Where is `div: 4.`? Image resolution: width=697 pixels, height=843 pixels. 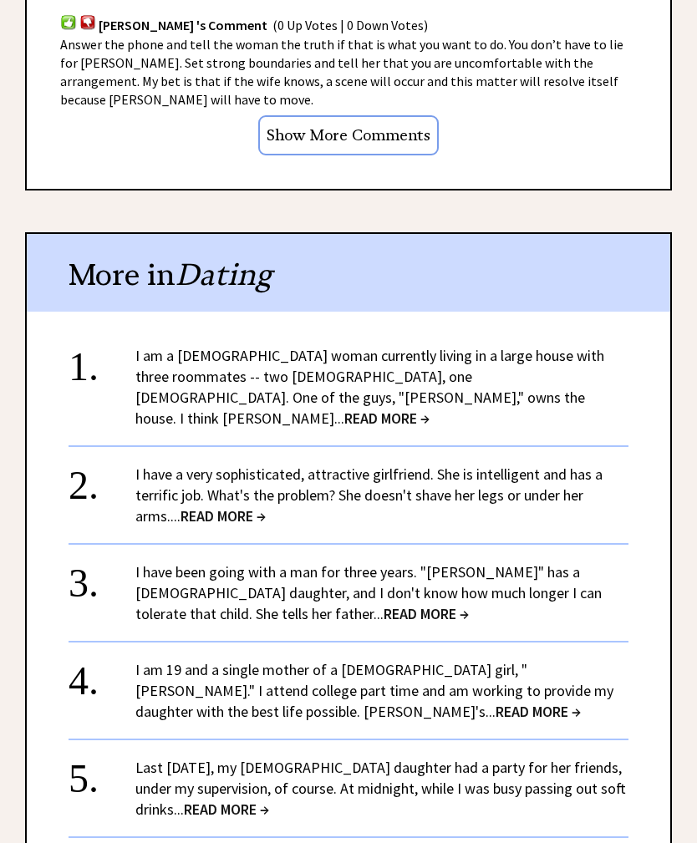
div: 4. is located at coordinates (102, 675).